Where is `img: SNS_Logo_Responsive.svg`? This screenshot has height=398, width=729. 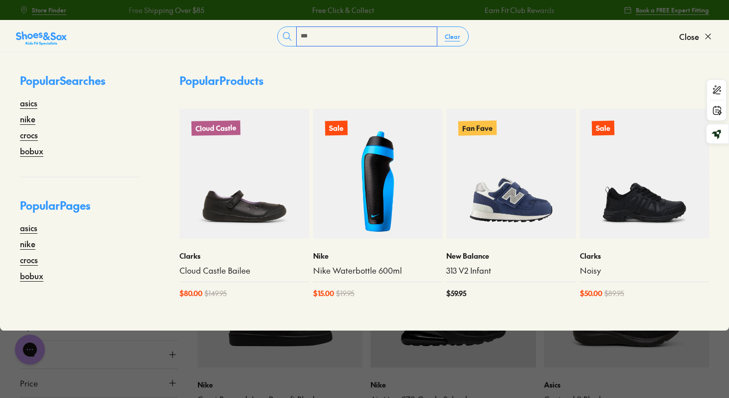
img: SNS_Logo_Responsive.svg is located at coordinates (41, 38).